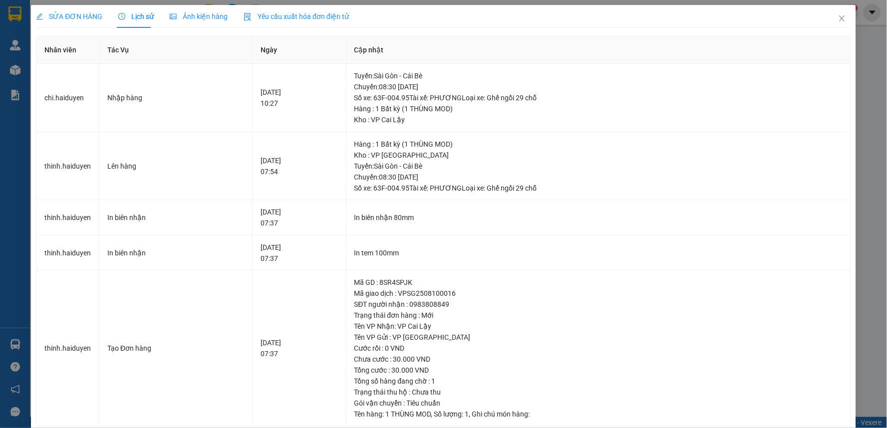  Describe the element at coordinates (599, 392) in the screenshot. I see `div: Trạng thái thu hộ : Chưa thu` at that location.